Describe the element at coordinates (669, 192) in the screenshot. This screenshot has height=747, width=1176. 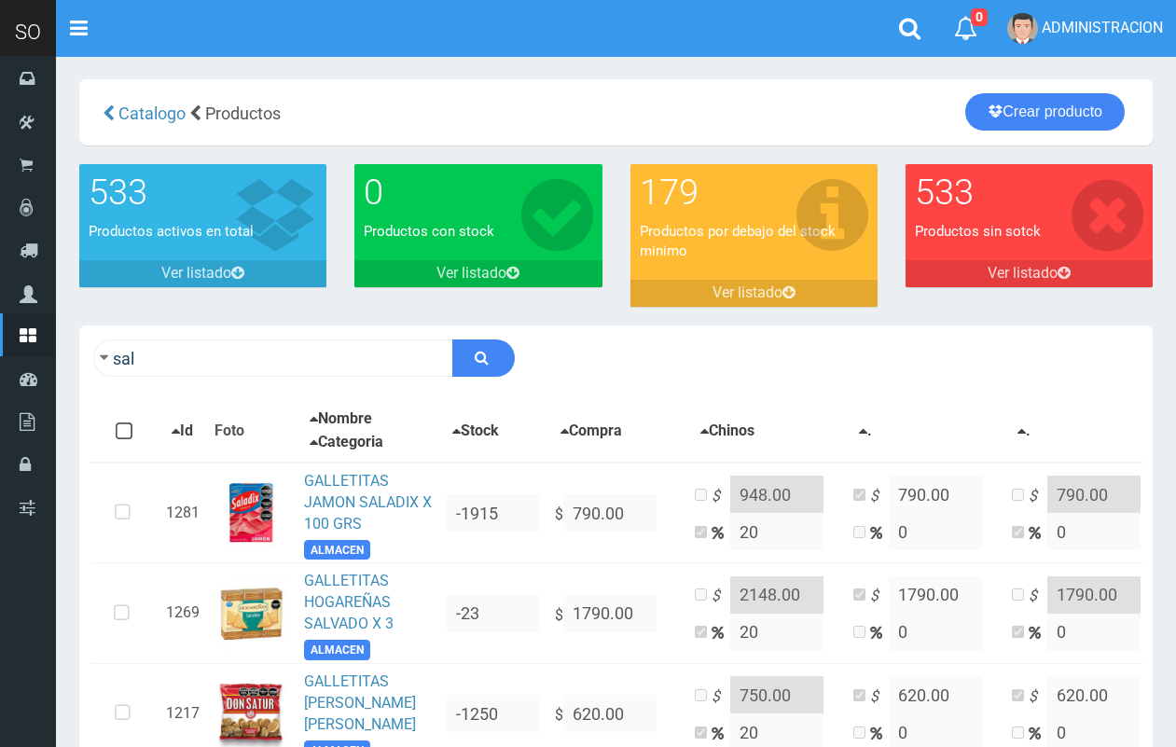
I see `font: 179` at that location.